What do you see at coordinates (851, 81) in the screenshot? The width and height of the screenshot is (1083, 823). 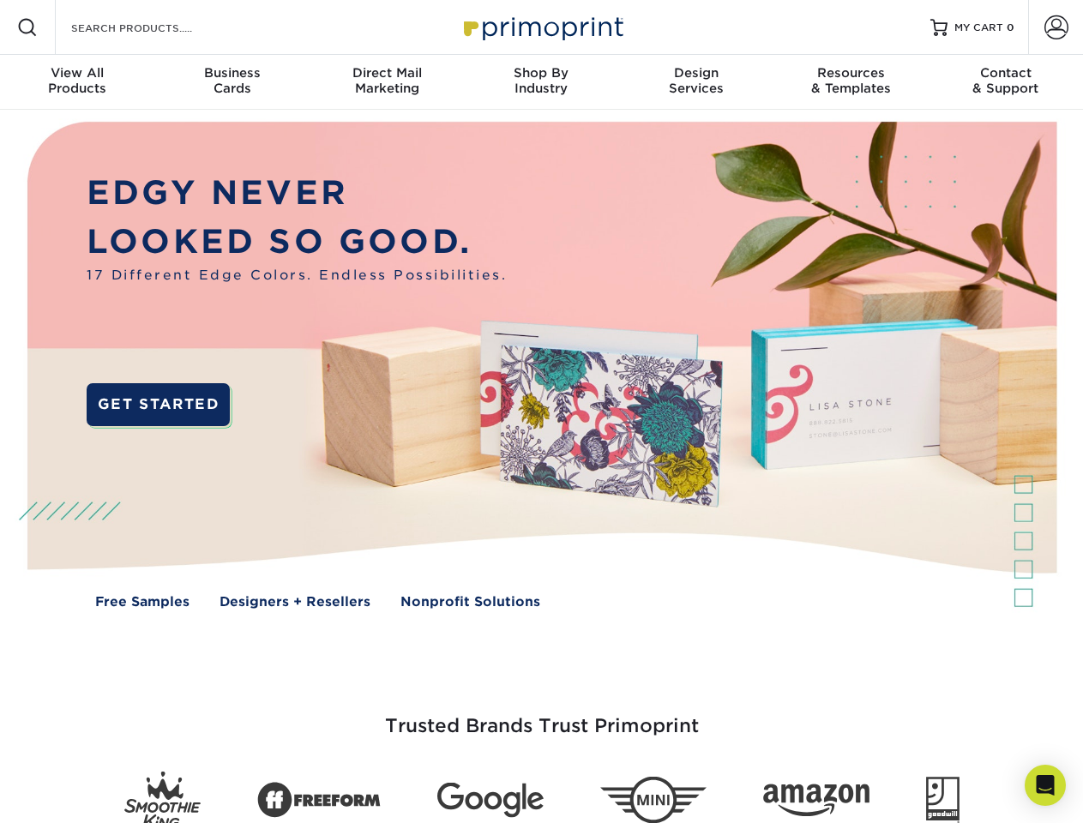 I see `div: & Templates` at bounding box center [851, 81].